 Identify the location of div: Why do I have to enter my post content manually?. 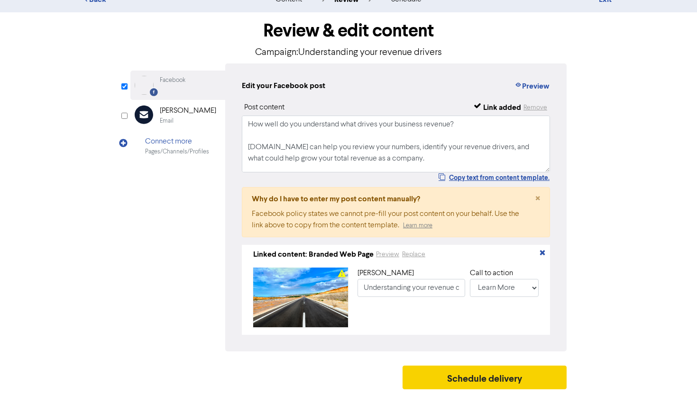
(385, 199).